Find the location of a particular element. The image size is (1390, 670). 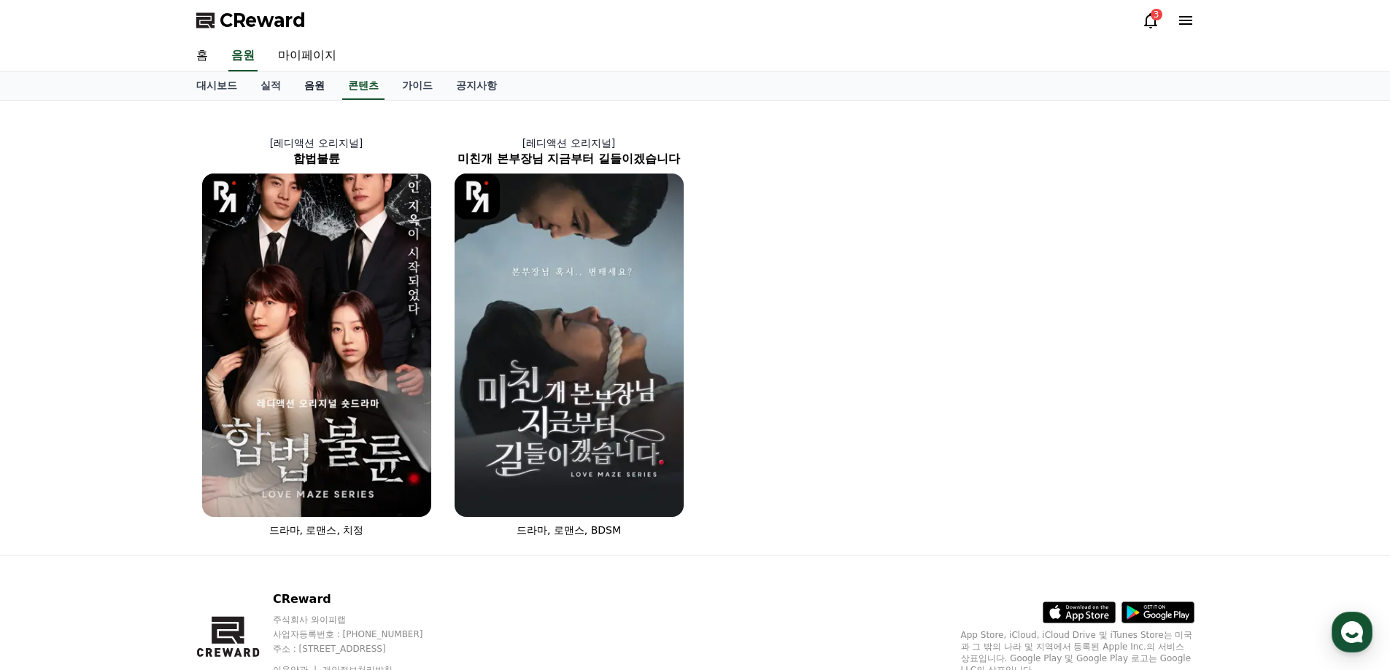

a: 대화 is located at coordinates (142, 481).